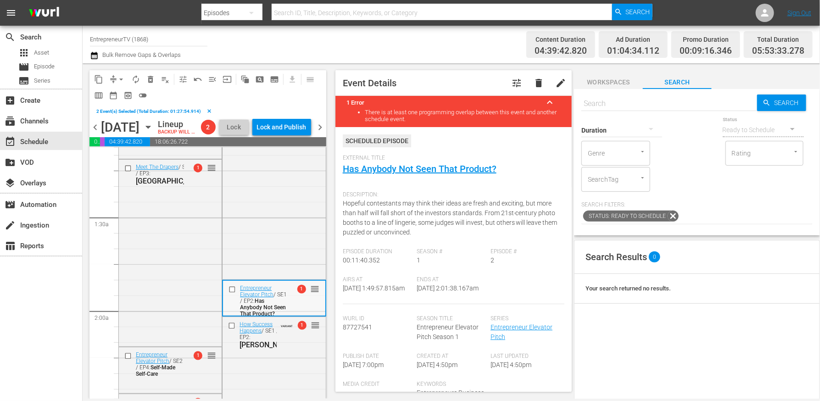  Describe the element at coordinates (516, 83) in the screenshot. I see `button: tune` at that location.